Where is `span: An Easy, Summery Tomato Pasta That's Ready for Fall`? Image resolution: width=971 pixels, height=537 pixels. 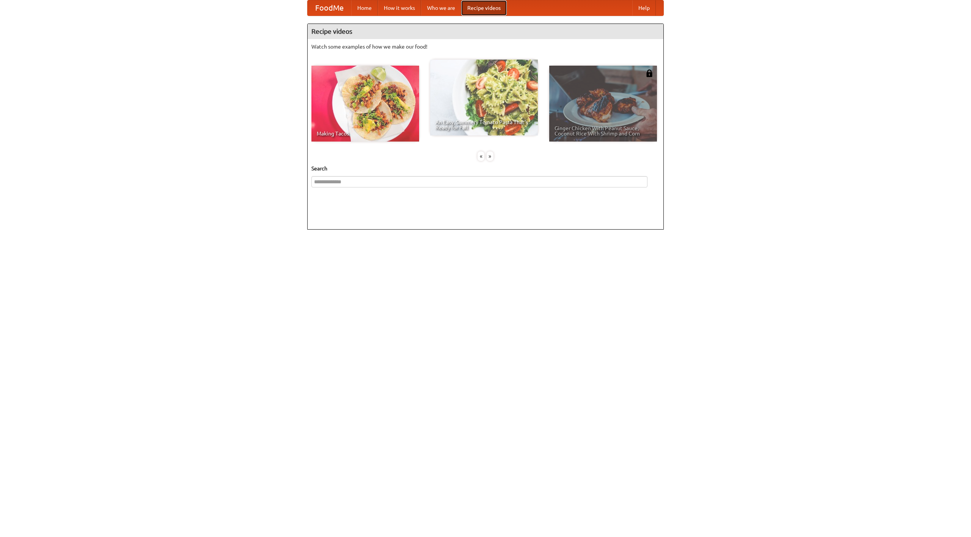 span: An Easy, Summery Tomato Pasta That's Ready for Fall is located at coordinates (484, 125).